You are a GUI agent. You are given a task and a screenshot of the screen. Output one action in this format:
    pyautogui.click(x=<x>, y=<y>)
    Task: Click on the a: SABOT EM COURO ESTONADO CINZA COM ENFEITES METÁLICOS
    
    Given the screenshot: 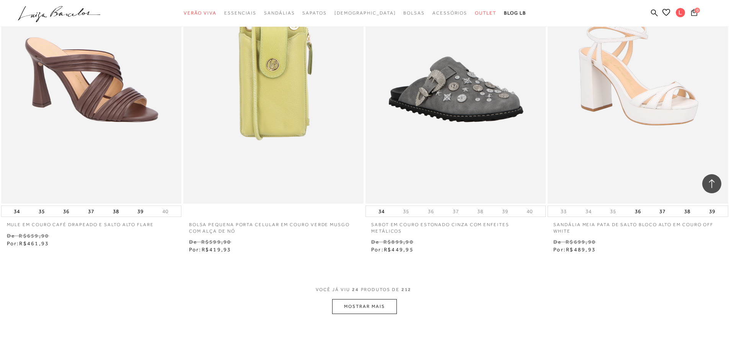 What is the action you would take?
    pyautogui.click(x=455, y=226)
    